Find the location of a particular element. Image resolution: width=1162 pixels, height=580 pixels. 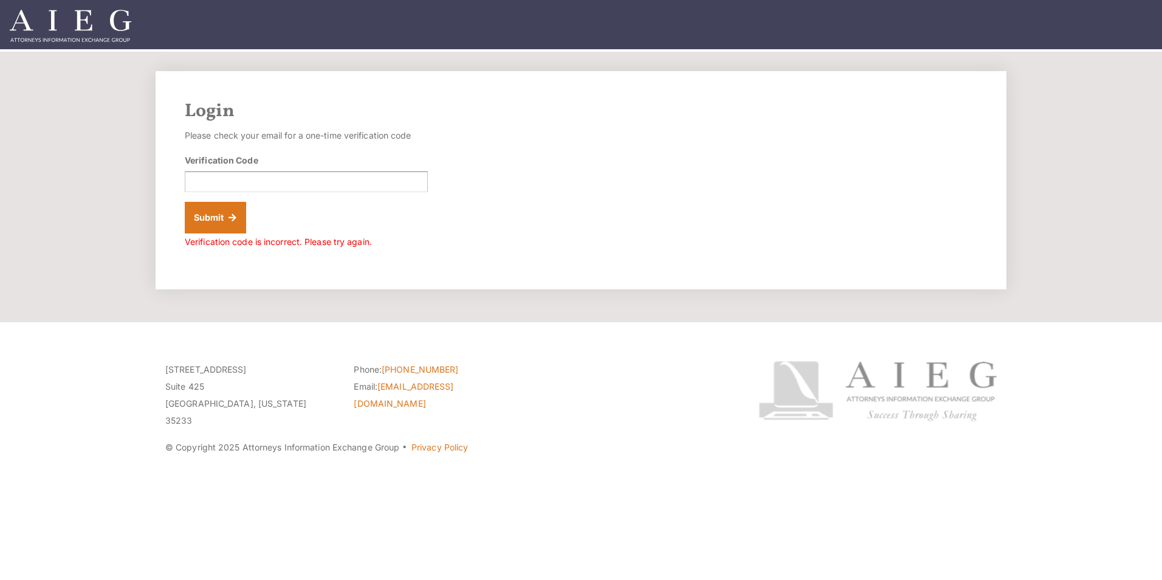

p: © Copyright 2025 Attorneys Information Exchange Group is located at coordinates (439, 447).